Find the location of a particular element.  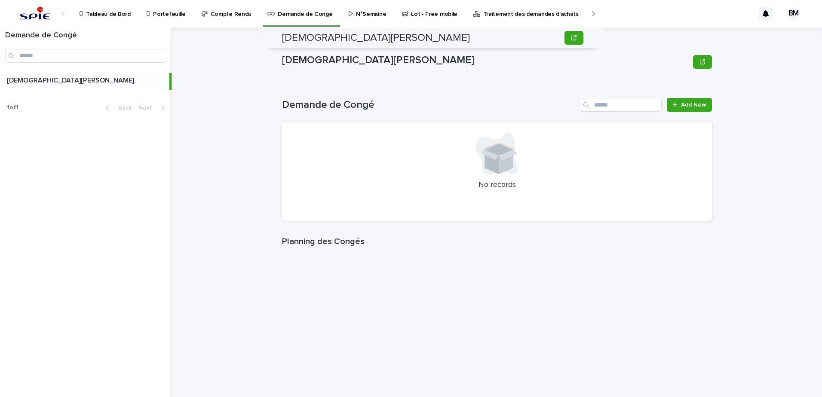

span: Next is located at coordinates (148, 108).